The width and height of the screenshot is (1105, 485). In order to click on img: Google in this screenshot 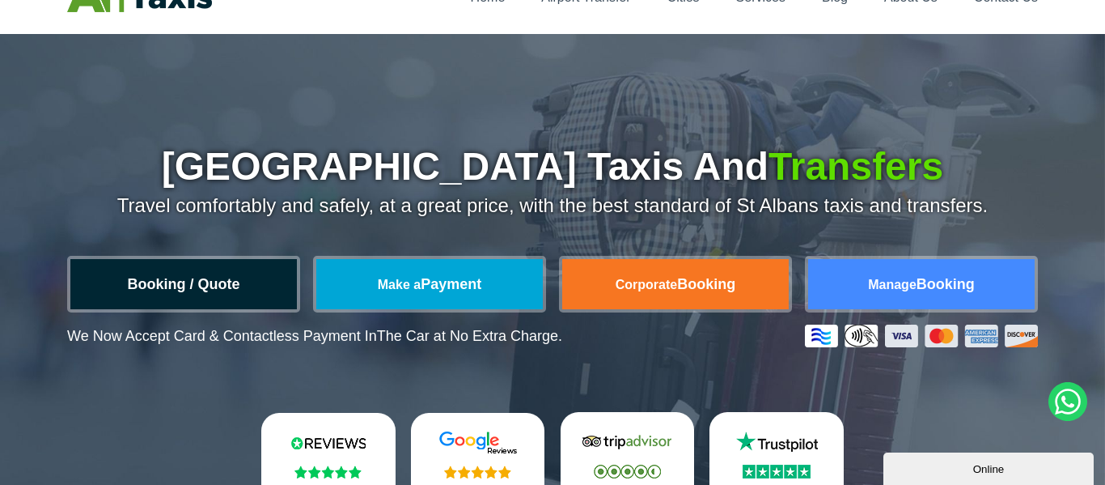, I will do `click(478, 443)`.